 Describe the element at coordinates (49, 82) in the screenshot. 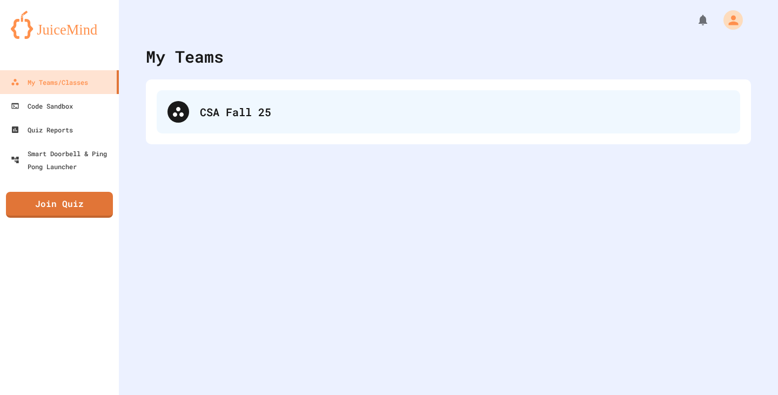

I see `div: My Teams/Classes` at that location.